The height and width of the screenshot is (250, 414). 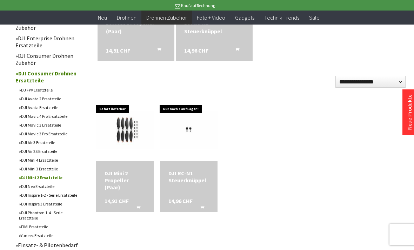 I want to click on a: Drohnen, so click(x=127, y=18).